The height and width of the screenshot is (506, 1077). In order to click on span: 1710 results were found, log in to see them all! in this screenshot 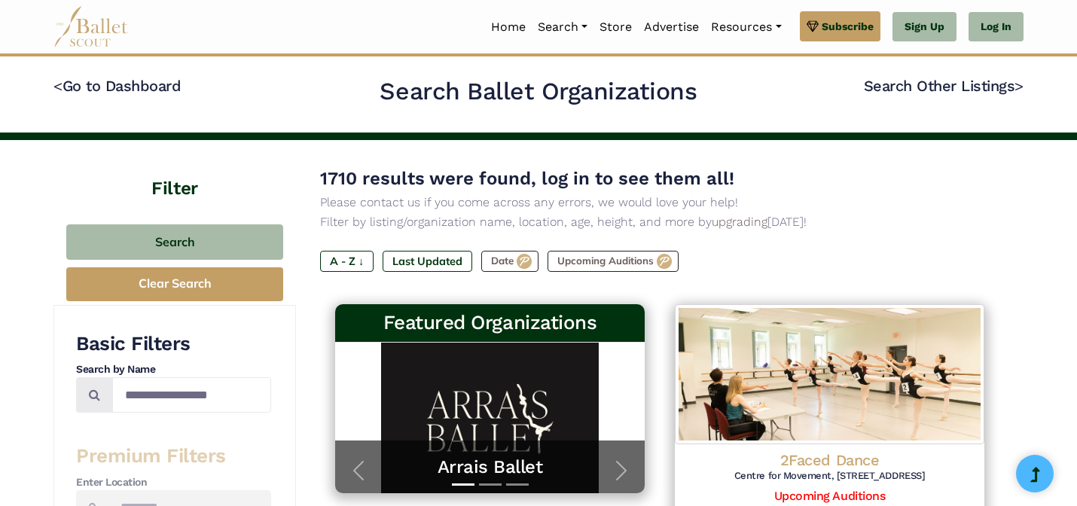, I will do `click(527, 179)`.